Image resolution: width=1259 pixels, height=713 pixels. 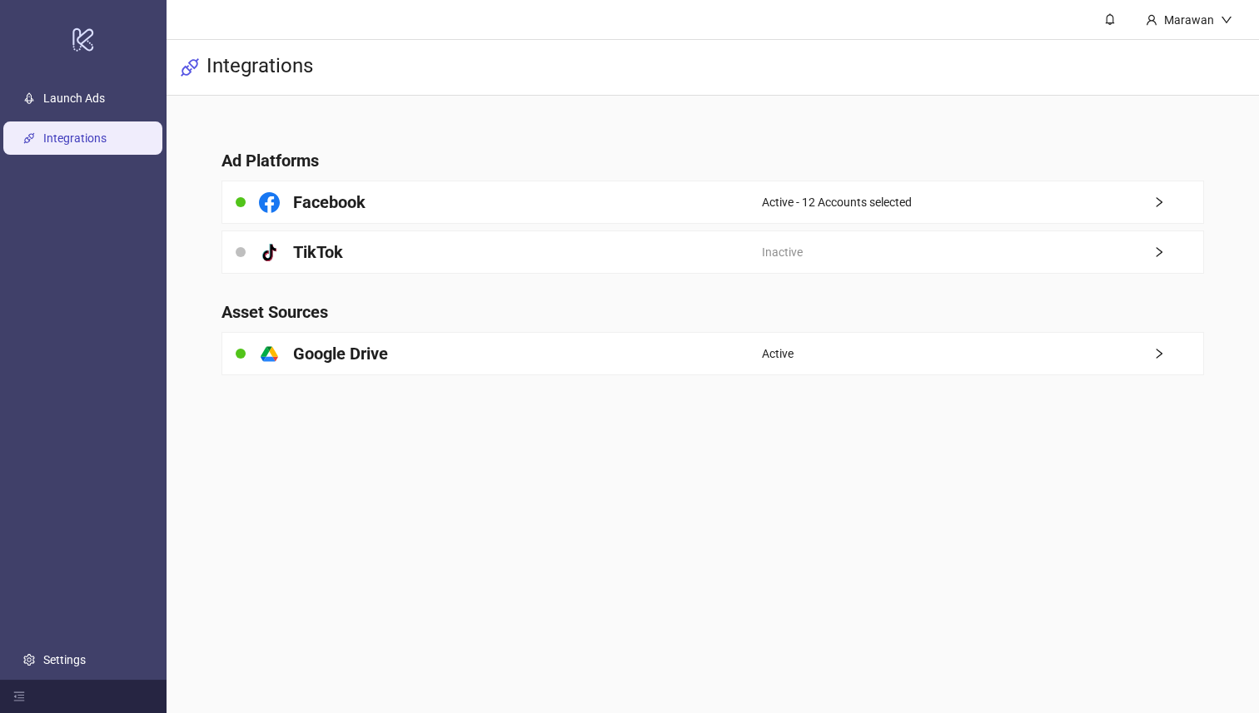 I want to click on a: FacebookActive - 12 Accounts selectedright, so click(x=712, y=202).